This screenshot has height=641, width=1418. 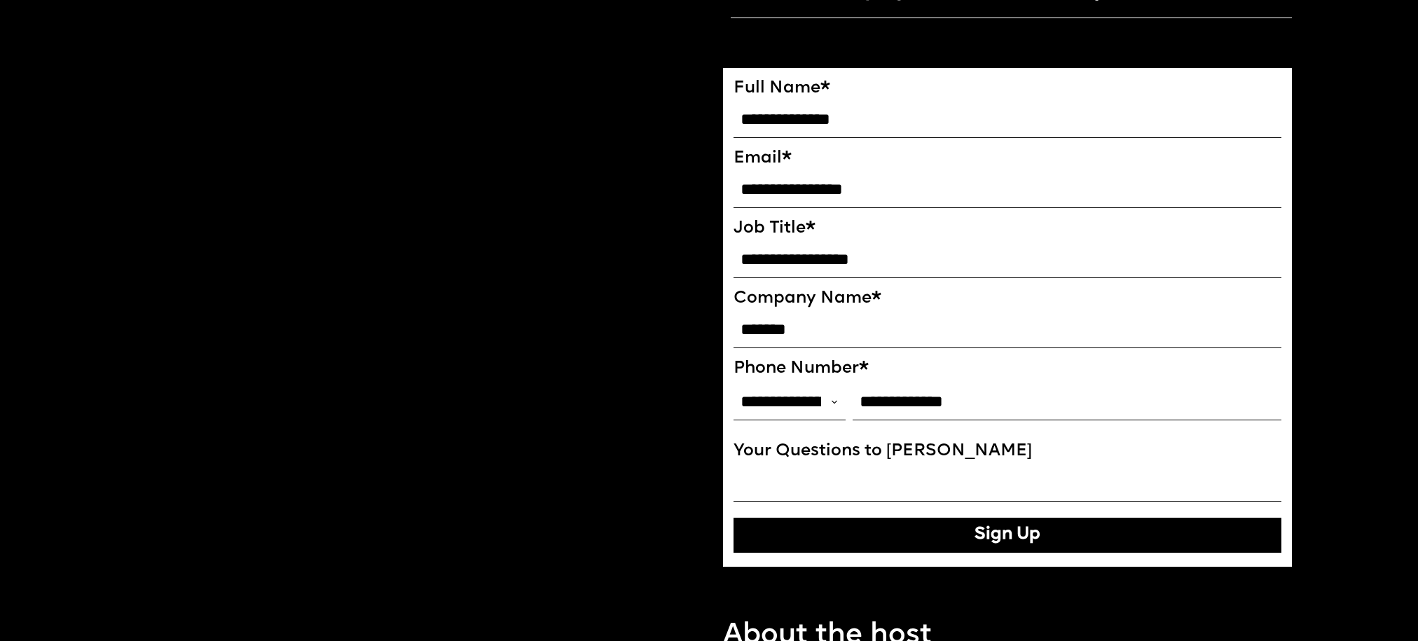 I want to click on label: Company Name, so click(x=1007, y=298).